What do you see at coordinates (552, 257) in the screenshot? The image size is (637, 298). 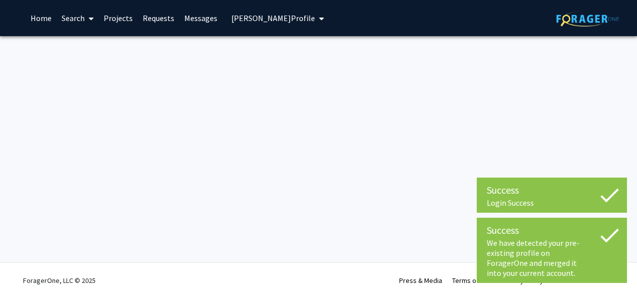 I see `div: We have detected your pre-existing profile on ForagerOne and merged it into your current account.` at bounding box center [552, 257].